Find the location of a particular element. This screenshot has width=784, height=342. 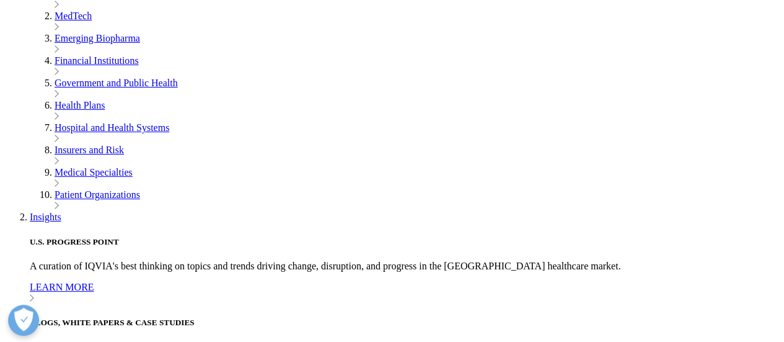

a: MedTech is located at coordinates (73, 16).